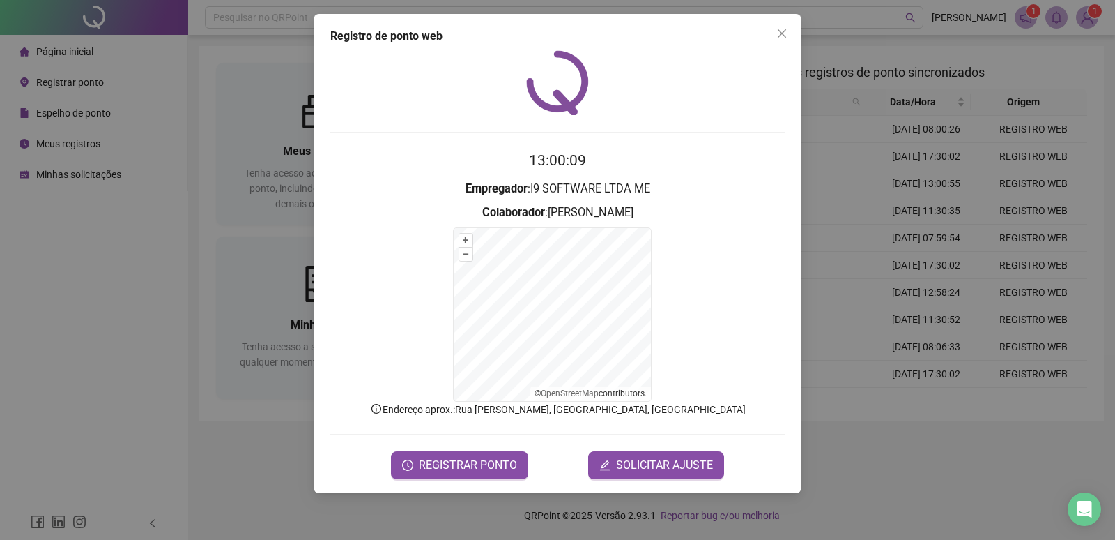 This screenshot has width=1115, height=540. I want to click on span: clock-circle, so click(408, 465).